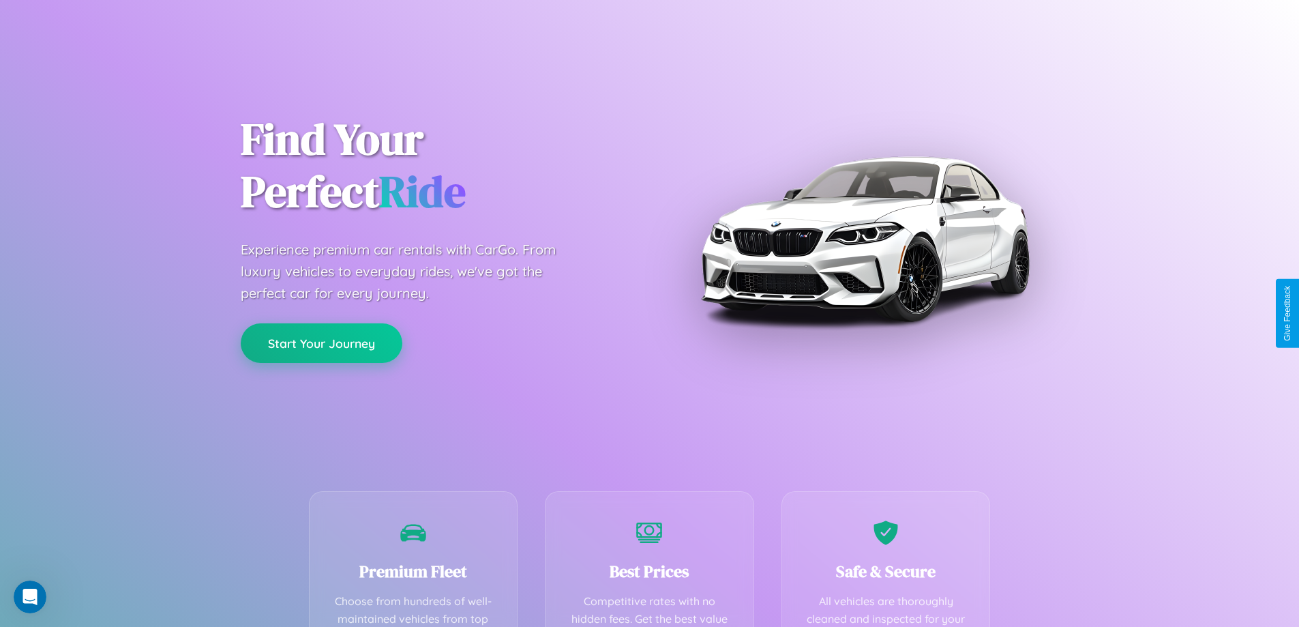  What do you see at coordinates (1287, 313) in the screenshot?
I see `div: Give Feedback` at bounding box center [1287, 313].